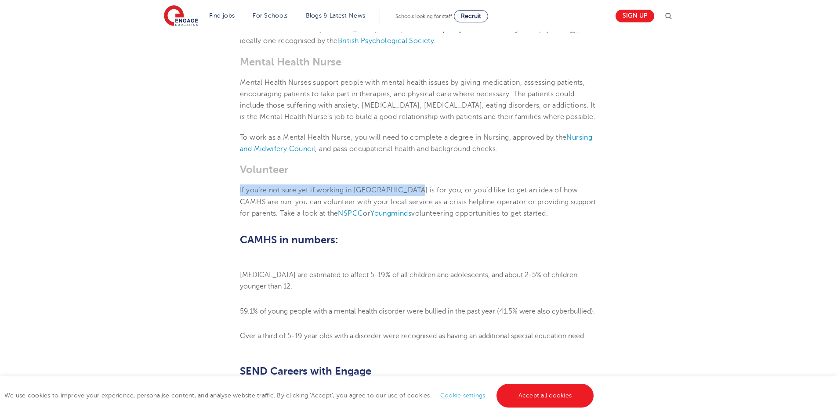 This screenshot has width=837, height=415. I want to click on a: Cookie settings, so click(462, 395).